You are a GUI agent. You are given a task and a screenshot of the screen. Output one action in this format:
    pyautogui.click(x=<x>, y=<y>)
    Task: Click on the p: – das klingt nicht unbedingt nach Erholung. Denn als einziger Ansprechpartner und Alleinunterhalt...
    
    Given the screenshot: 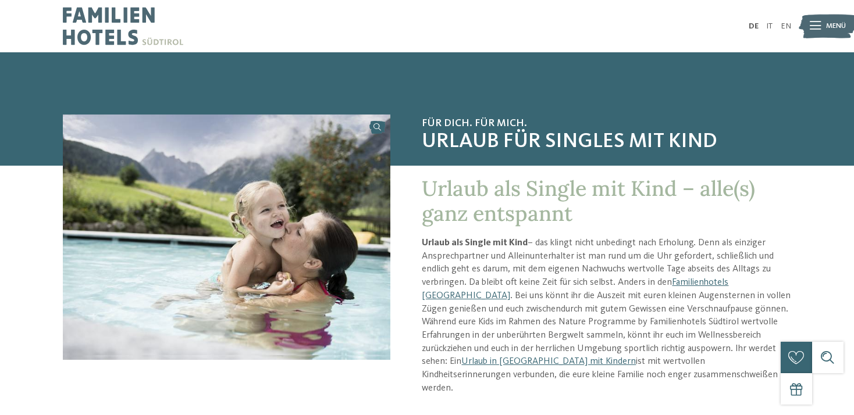 What is the action you would take?
    pyautogui.click(x=606, y=316)
    